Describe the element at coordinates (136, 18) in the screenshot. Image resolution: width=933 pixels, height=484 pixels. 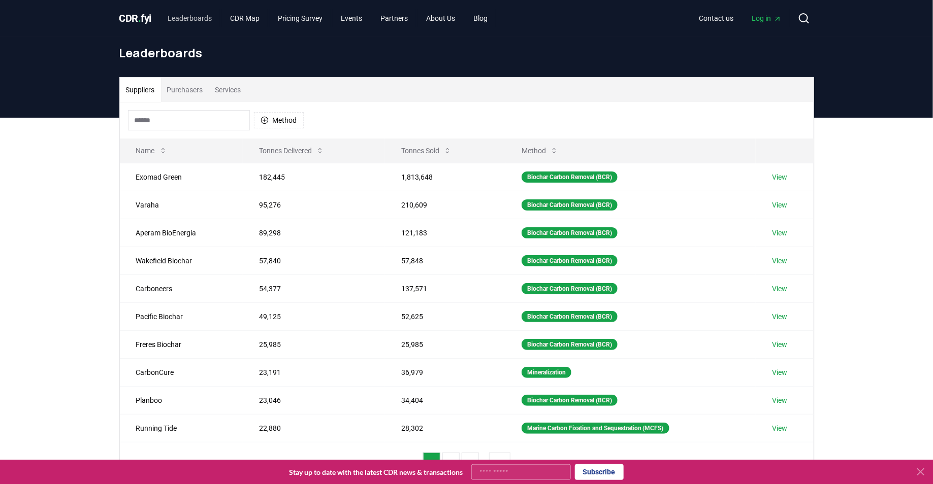
I see `a: CDR.fyi` at that location.